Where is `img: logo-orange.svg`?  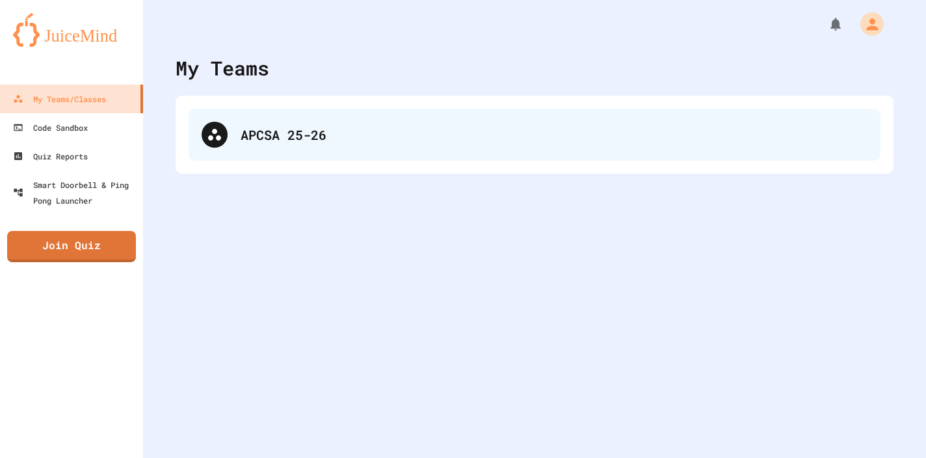 img: logo-orange.svg is located at coordinates (72, 30).